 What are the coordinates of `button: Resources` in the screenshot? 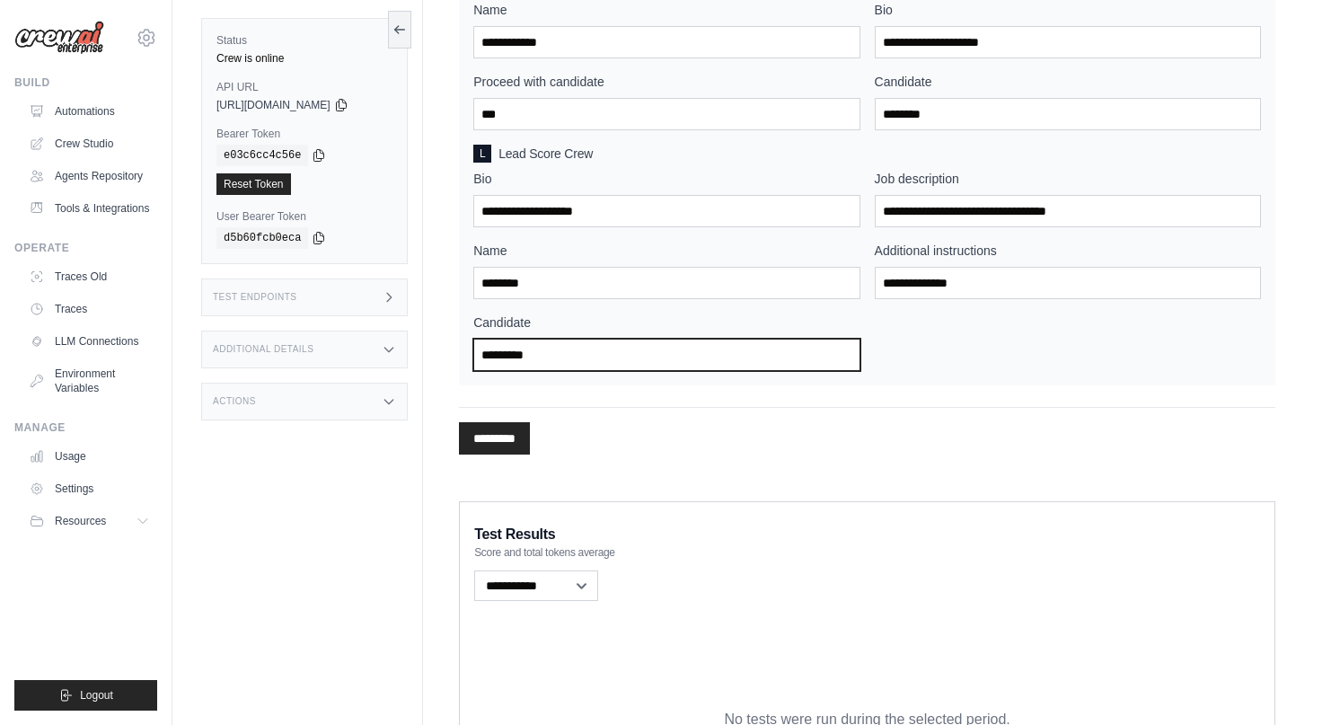 It's located at (89, 521).